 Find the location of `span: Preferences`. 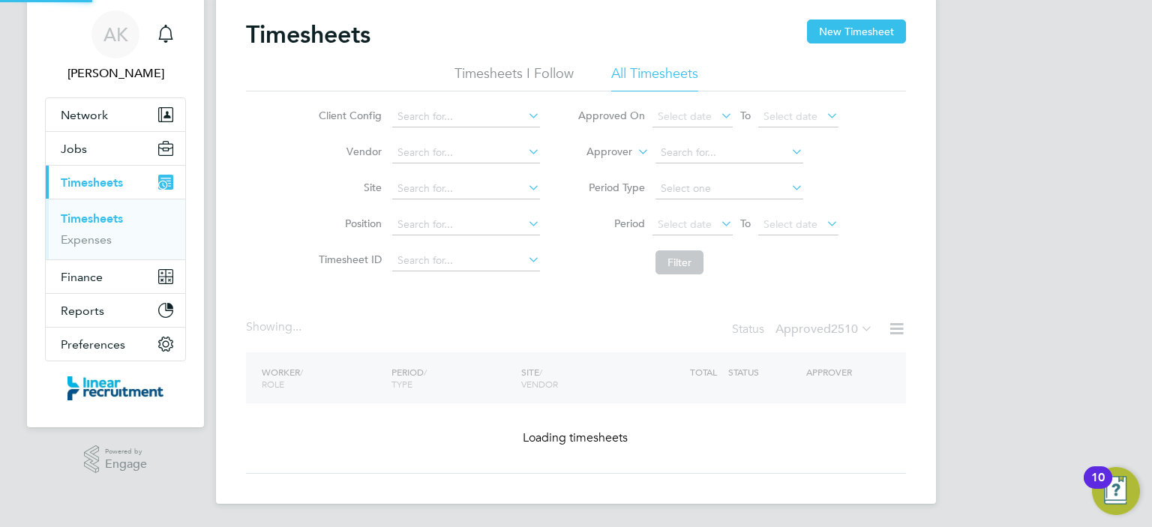

span: Preferences is located at coordinates (93, 344).